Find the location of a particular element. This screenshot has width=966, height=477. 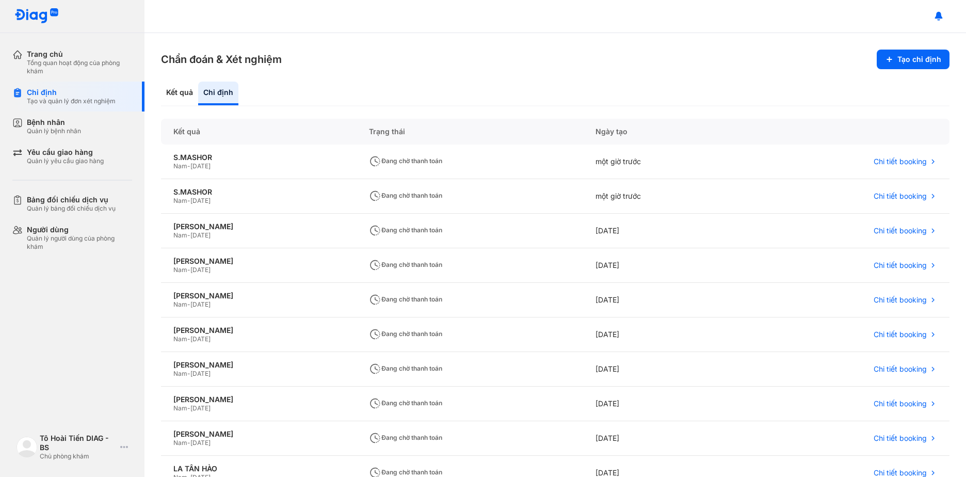

div: Tạo và quản lý đơn xét nghiệm is located at coordinates (71, 101).